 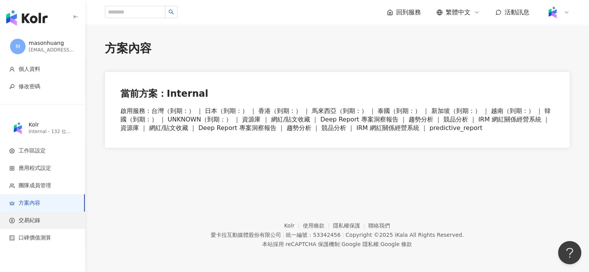 What do you see at coordinates (337, 48) in the screenshot?
I see `div: 方案內容` at bounding box center [337, 48].